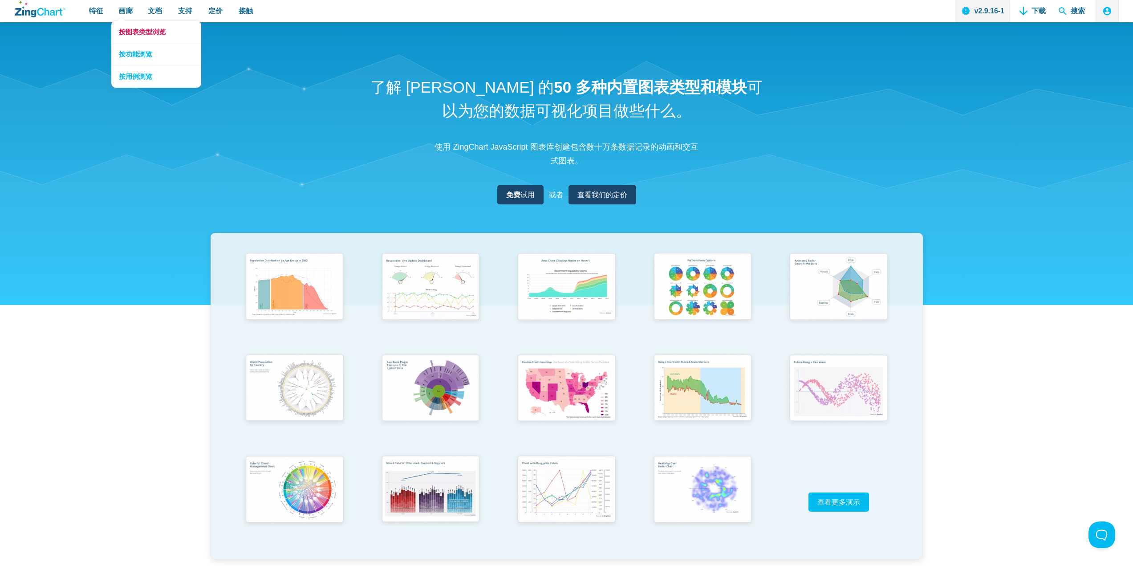 The height and width of the screenshot is (566, 1133). What do you see at coordinates (566, 389) in the screenshot?
I see `img: 选举预测地图` at bounding box center [566, 389].